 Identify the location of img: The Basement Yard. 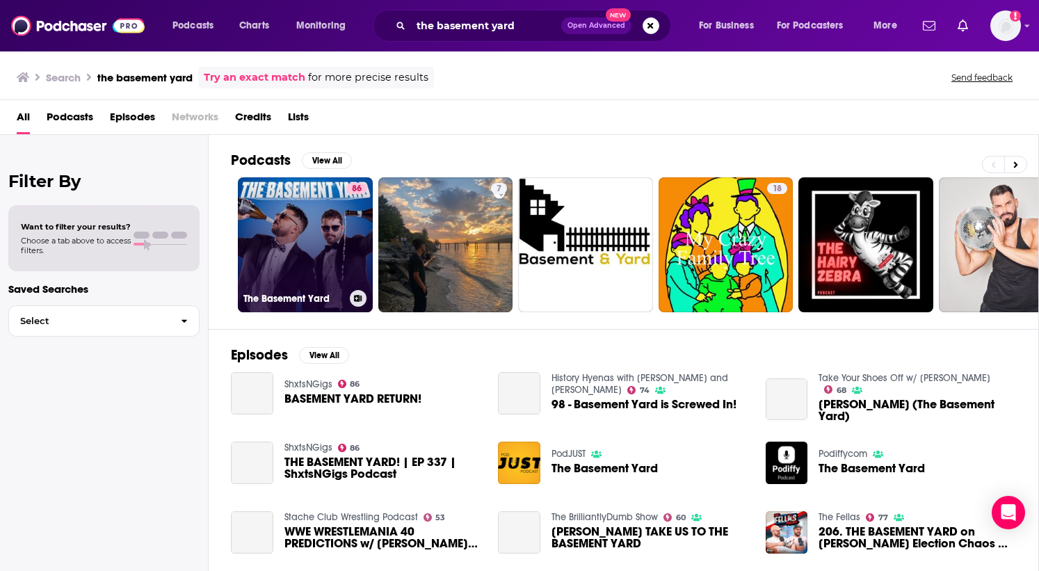
(519, 462).